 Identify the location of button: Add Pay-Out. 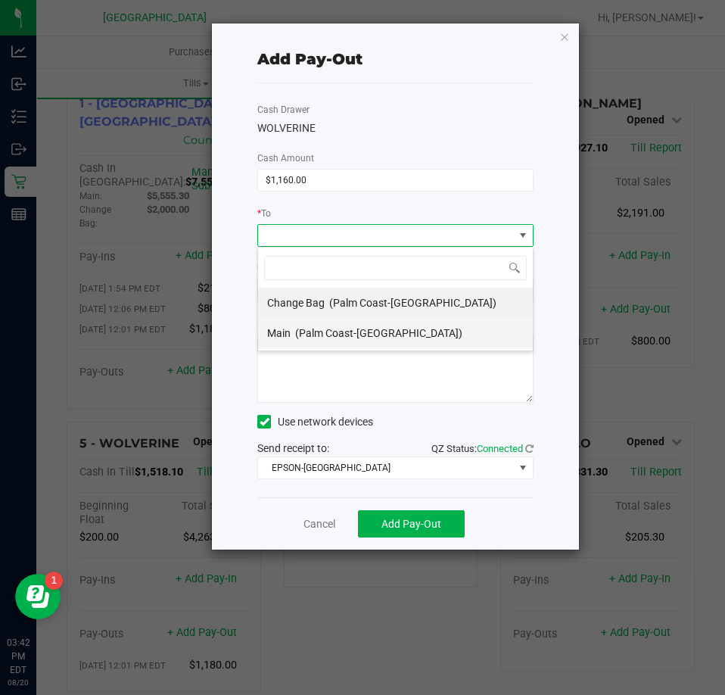
(411, 524).